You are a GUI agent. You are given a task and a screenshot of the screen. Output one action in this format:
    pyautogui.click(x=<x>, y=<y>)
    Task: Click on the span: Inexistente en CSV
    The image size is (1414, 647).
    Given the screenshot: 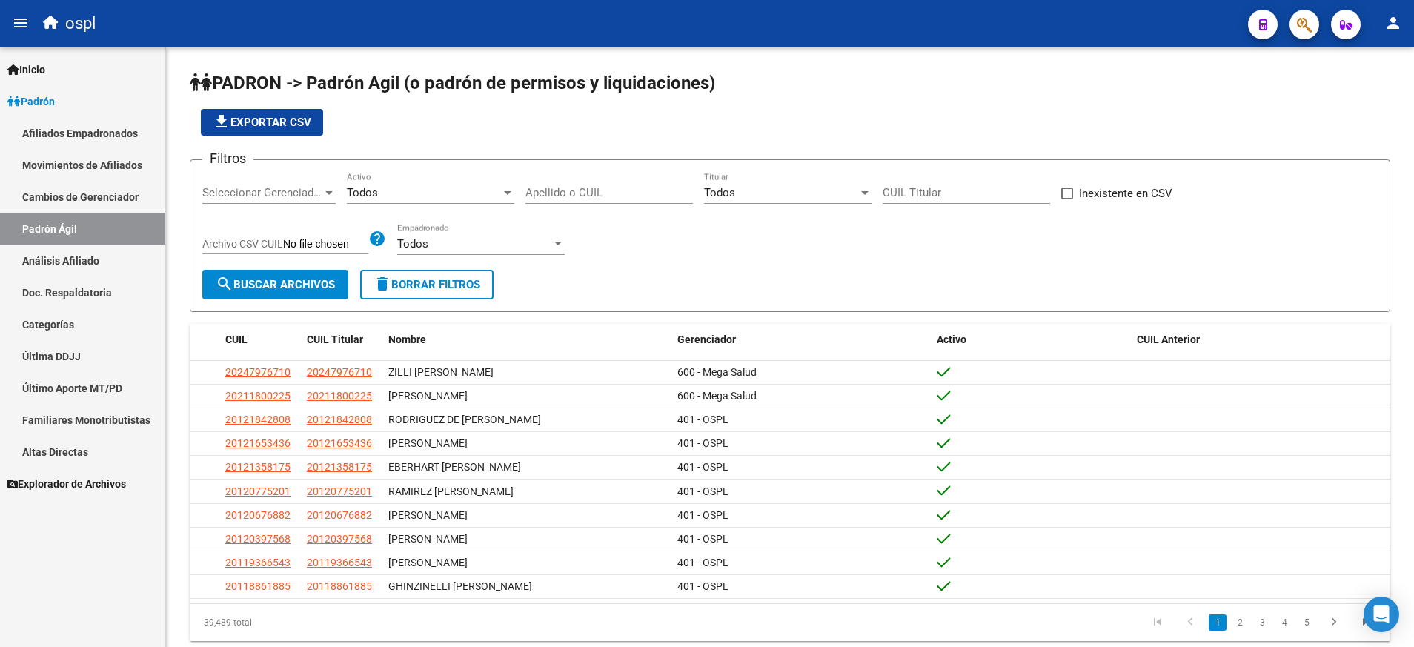 What is the action you would take?
    pyautogui.click(x=1126, y=193)
    